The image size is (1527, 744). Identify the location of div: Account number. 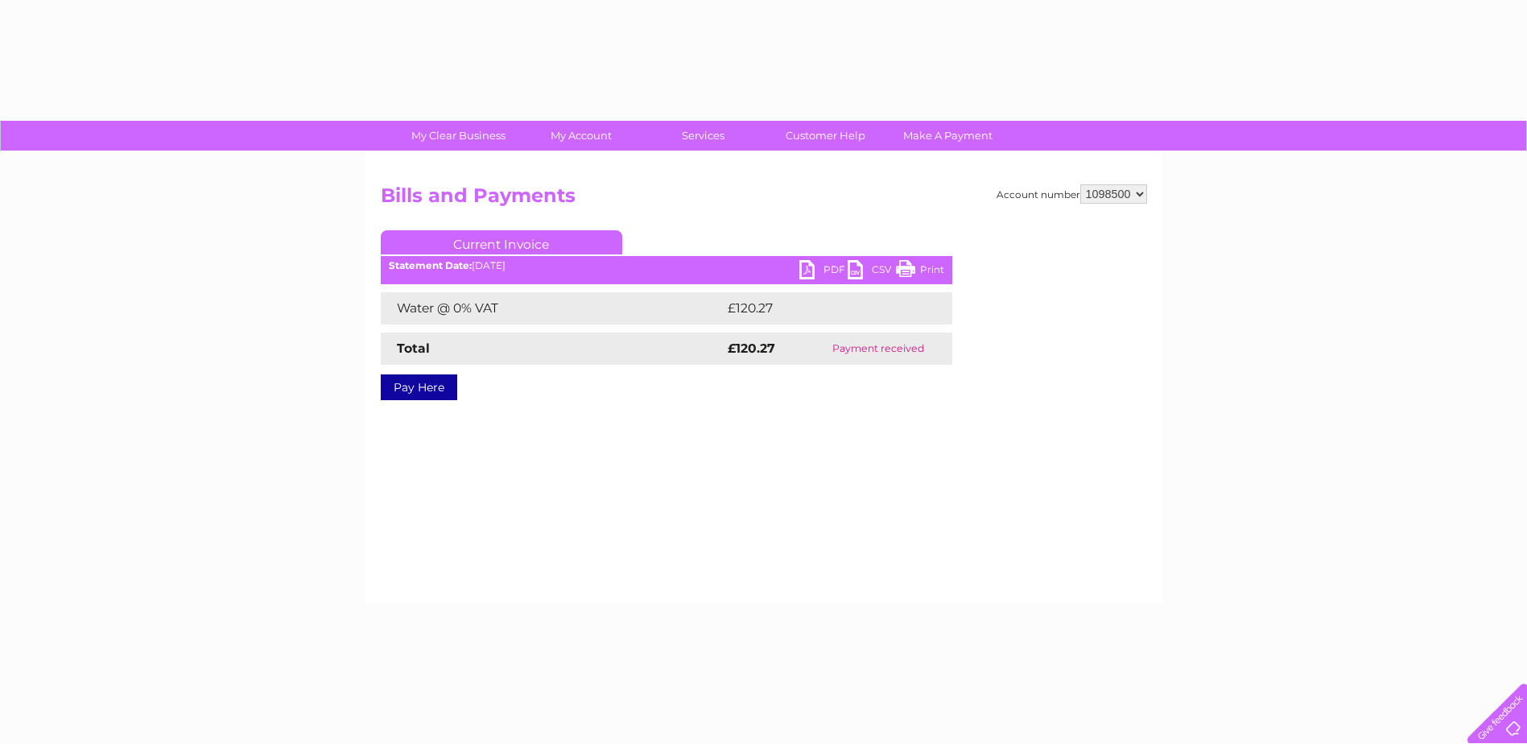
(1072, 194).